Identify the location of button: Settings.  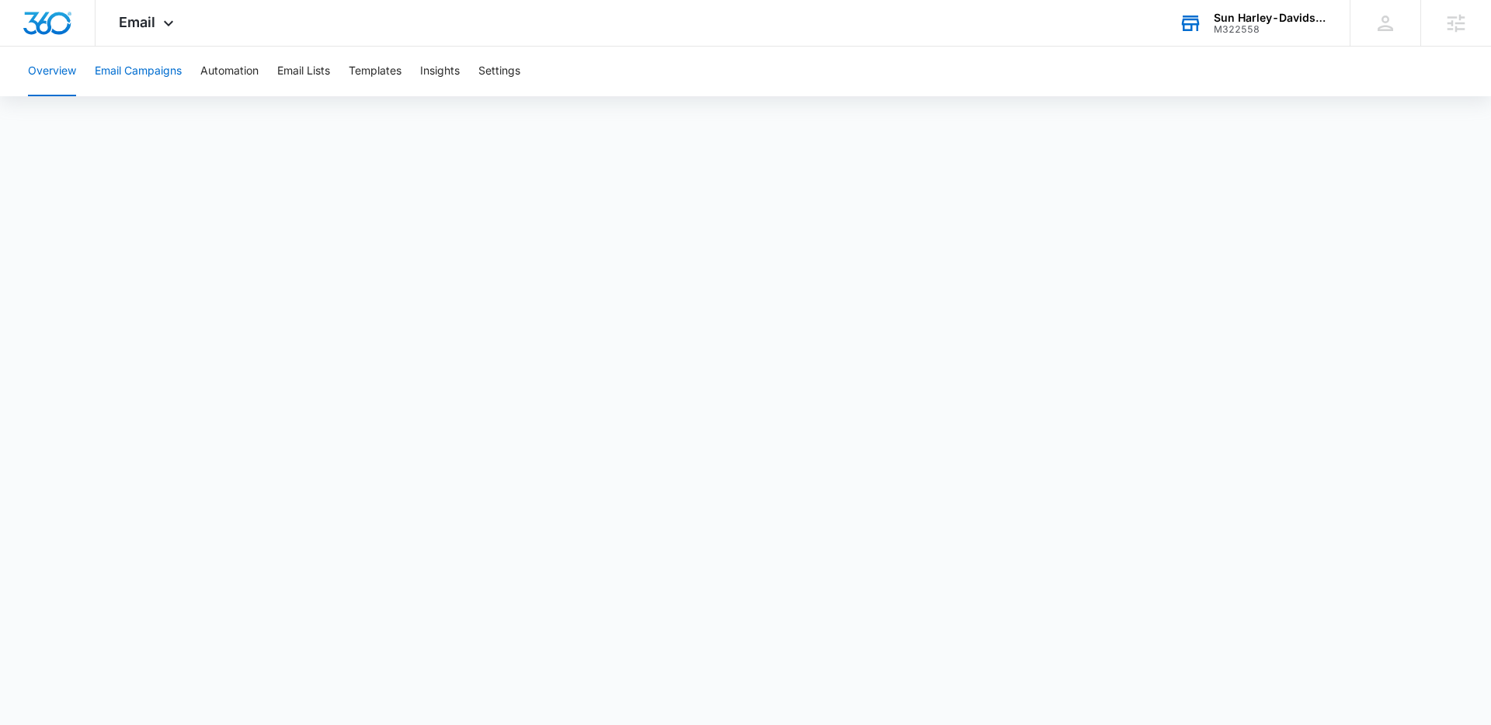
(499, 71).